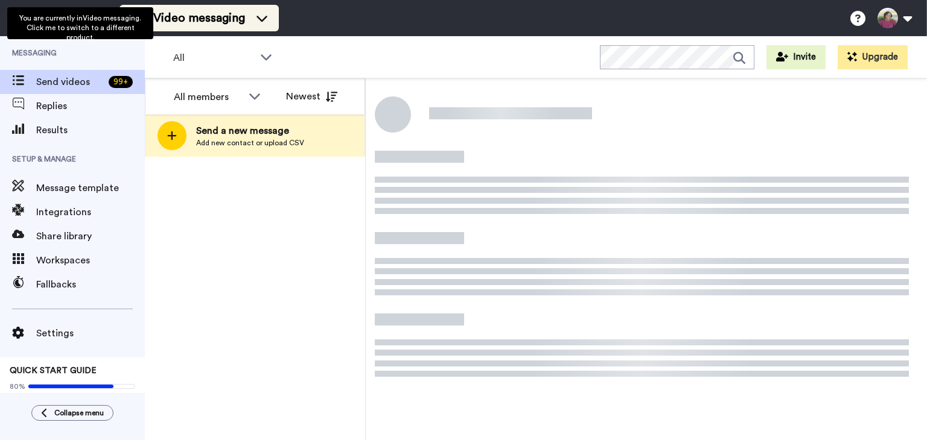  What do you see at coordinates (796, 57) in the screenshot?
I see `a: Invite` at bounding box center [796, 57].